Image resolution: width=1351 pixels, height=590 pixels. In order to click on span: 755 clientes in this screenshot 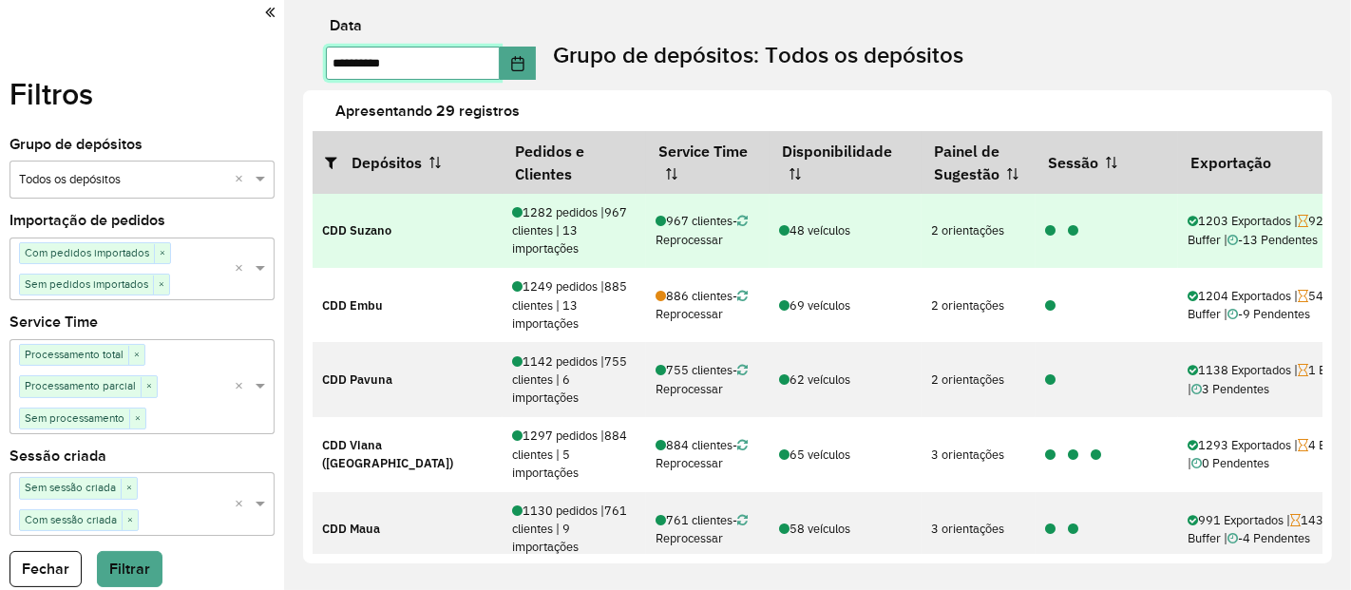, I will do `click(694, 370)`.